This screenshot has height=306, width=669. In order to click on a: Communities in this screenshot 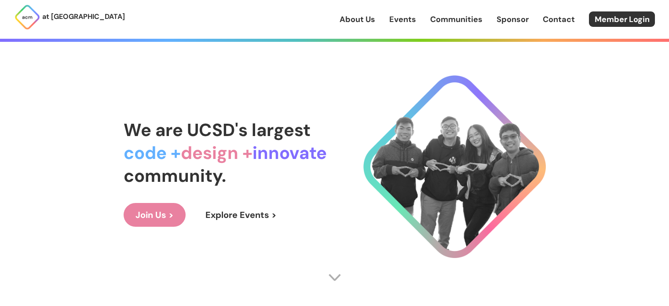, I will do `click(456, 19)`.